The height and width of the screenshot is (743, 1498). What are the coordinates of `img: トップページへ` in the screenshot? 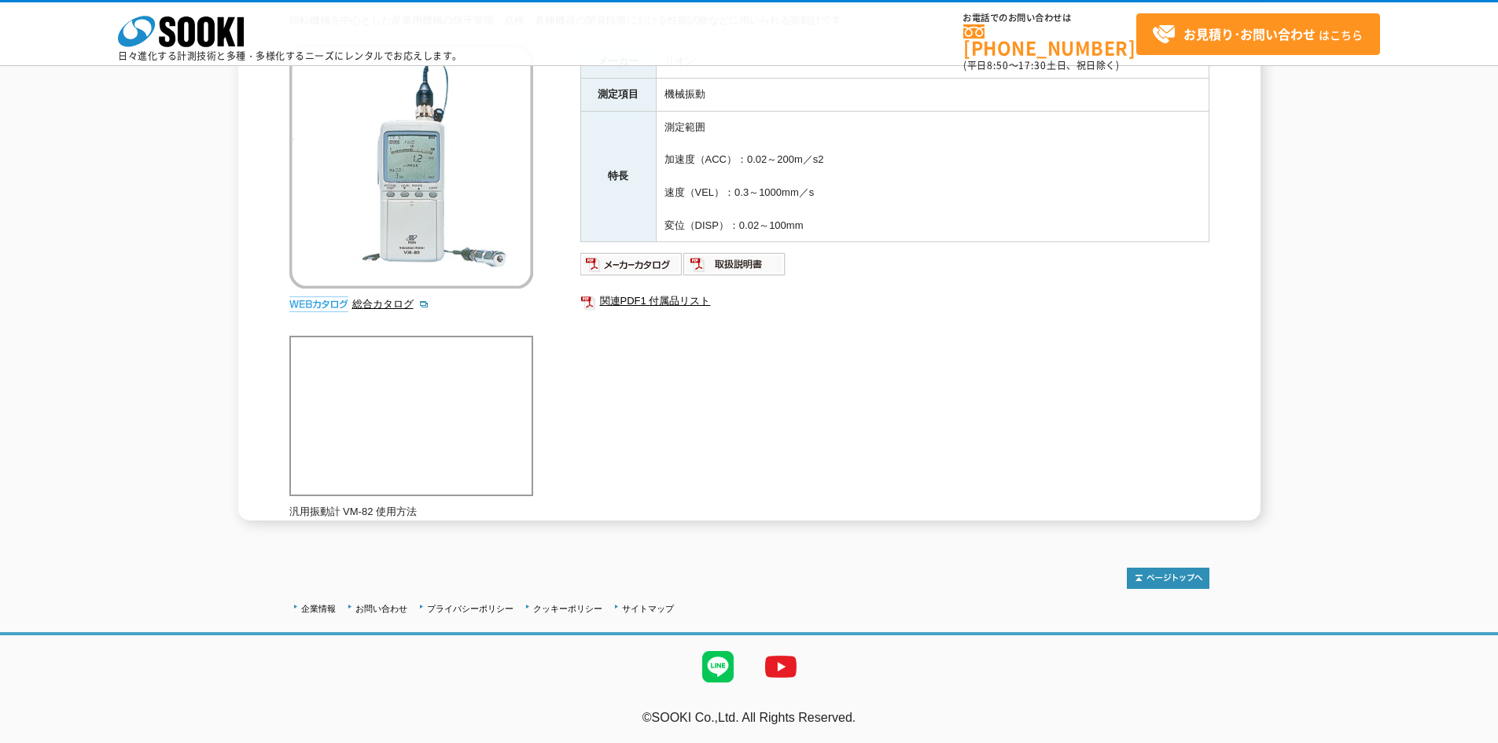 It's located at (1168, 578).